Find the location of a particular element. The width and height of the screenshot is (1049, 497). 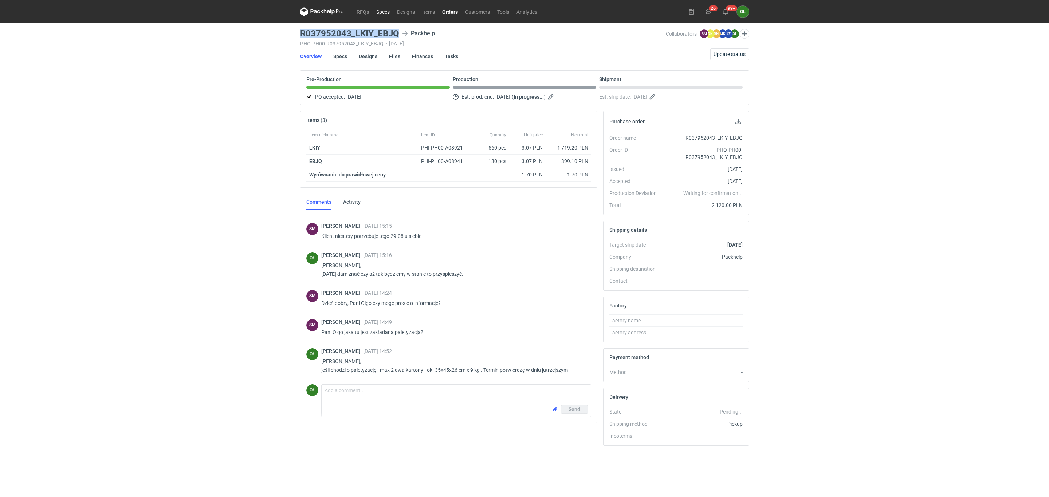

a: Specs is located at coordinates (340, 56).